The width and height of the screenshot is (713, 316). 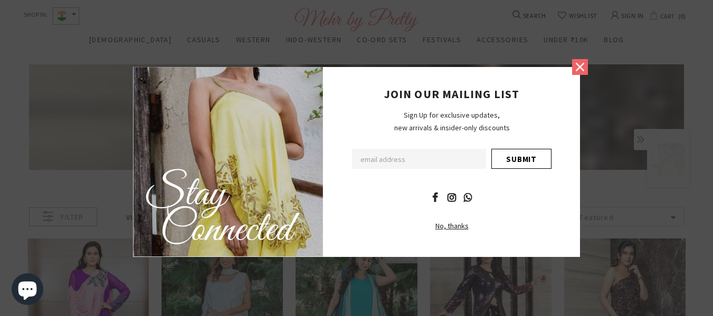 What do you see at coordinates (419, 159) in the screenshot?
I see `input: Email Address` at bounding box center [419, 159].